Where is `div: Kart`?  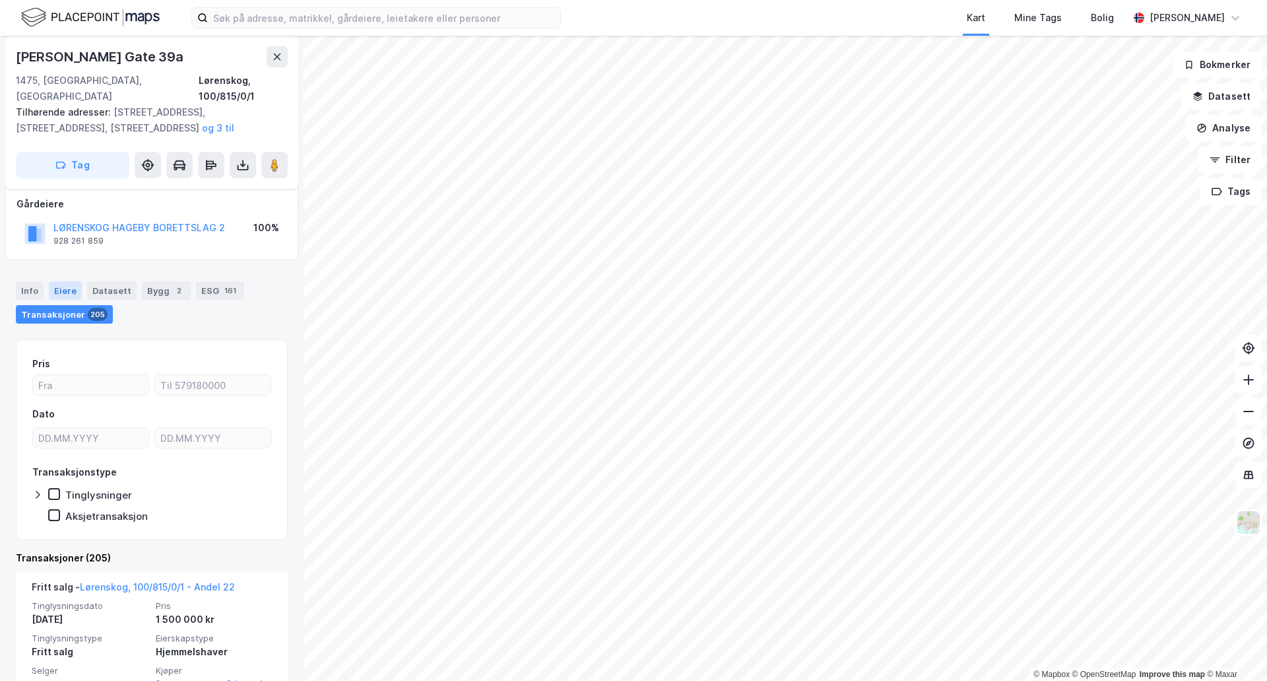 div: Kart is located at coordinates (976, 18).